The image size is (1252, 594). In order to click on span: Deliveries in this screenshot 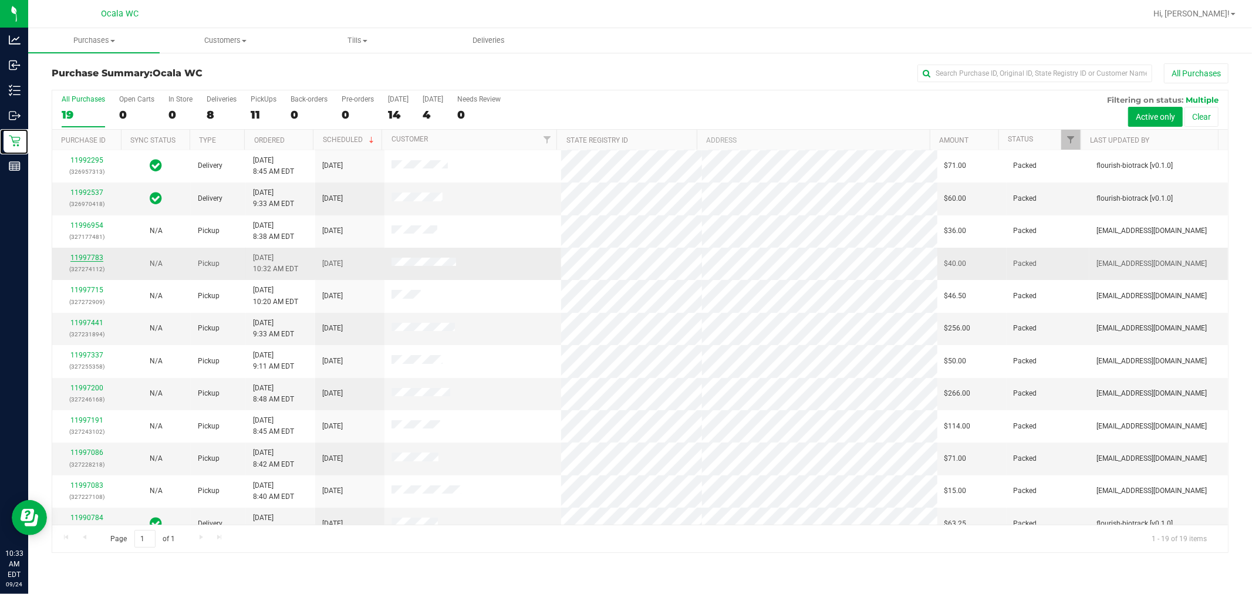, I will do `click(489, 41)`.